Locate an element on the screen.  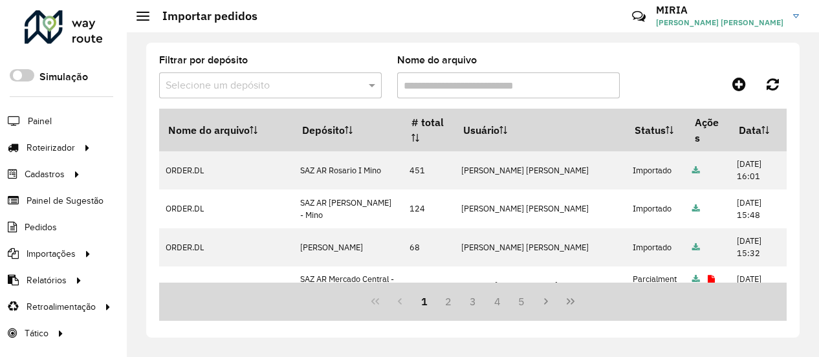
th: Depósito is located at coordinates (347, 130).